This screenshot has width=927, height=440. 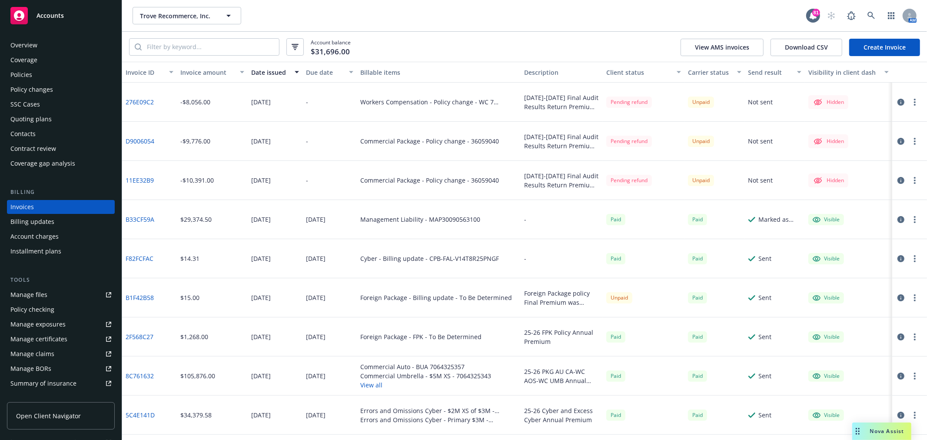 What do you see at coordinates (195, 141) in the screenshot?
I see `div: -$9,776.00` at bounding box center [195, 141].